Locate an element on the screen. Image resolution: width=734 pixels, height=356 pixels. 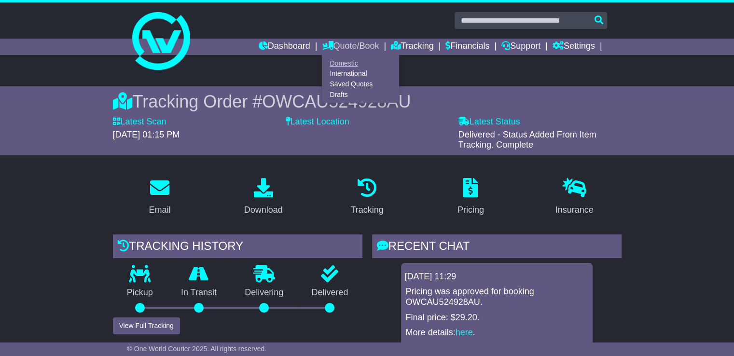
span: © One World Courier 2025. All rights reserved. is located at coordinates (197, 349).